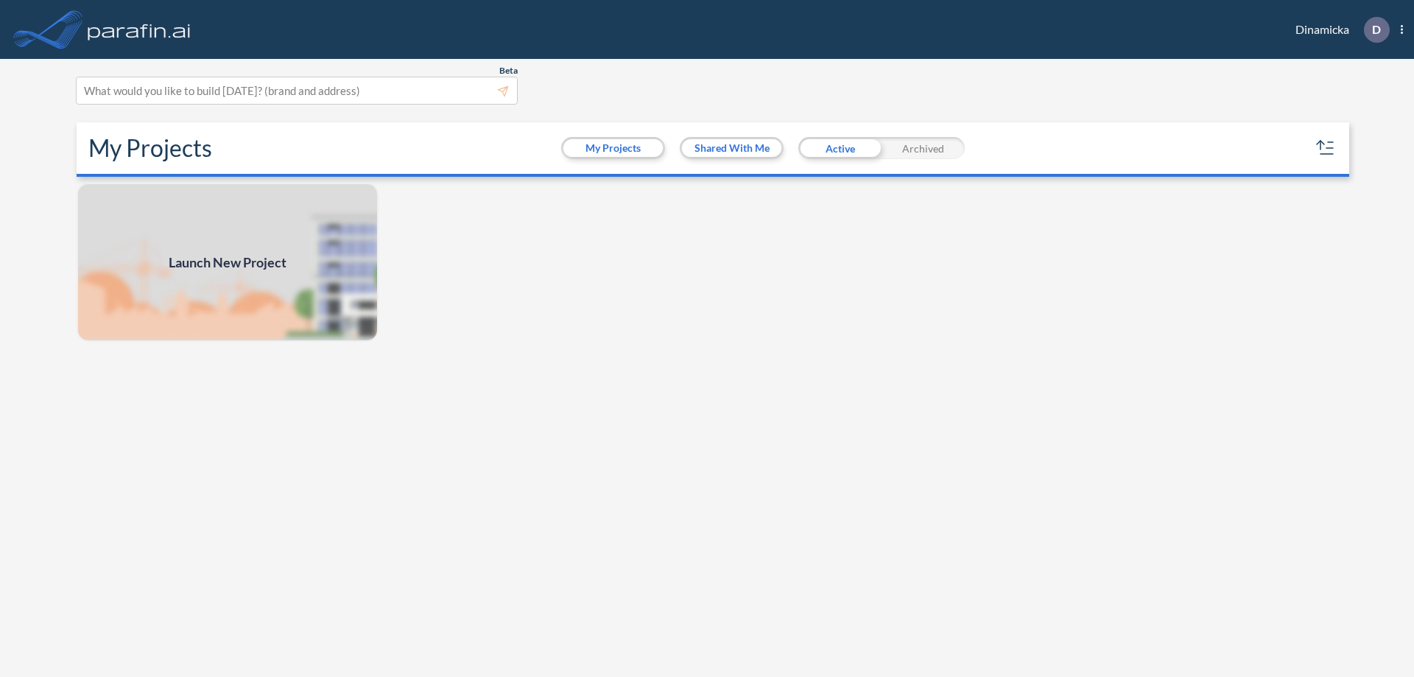 The width and height of the screenshot is (1414, 677). Describe the element at coordinates (508, 71) in the screenshot. I see `span: Beta` at that location.